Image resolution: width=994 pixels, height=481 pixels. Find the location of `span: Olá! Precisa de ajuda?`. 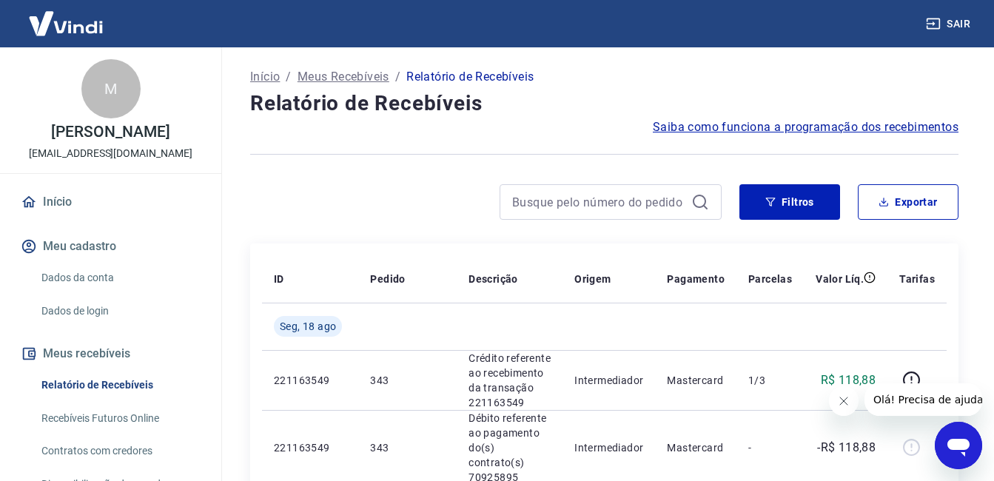

span: Olá! Precisa de ajuda? is located at coordinates (67, 16).